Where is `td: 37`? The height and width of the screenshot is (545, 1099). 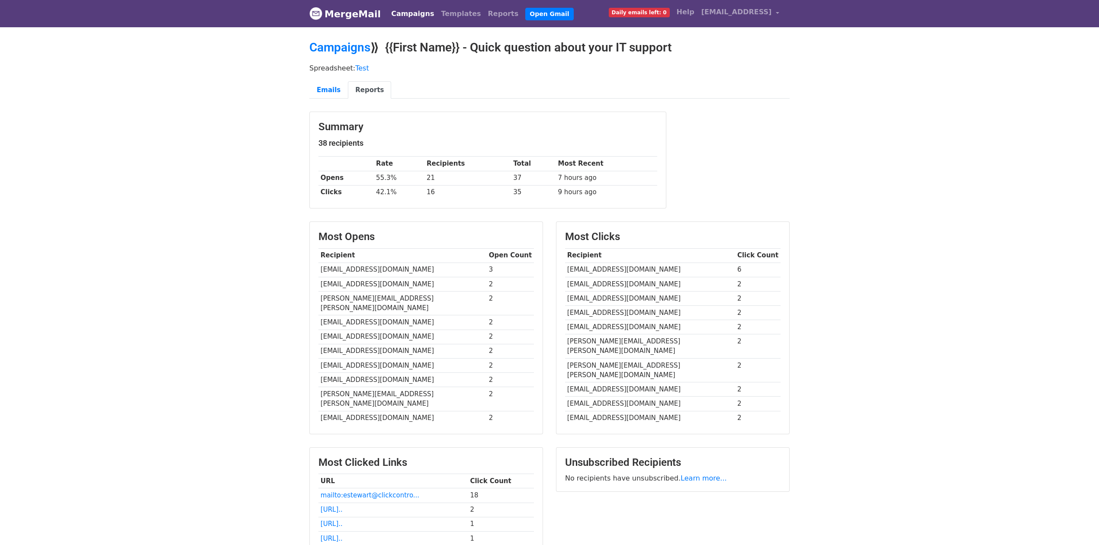
td: 37 is located at coordinates (533, 178).